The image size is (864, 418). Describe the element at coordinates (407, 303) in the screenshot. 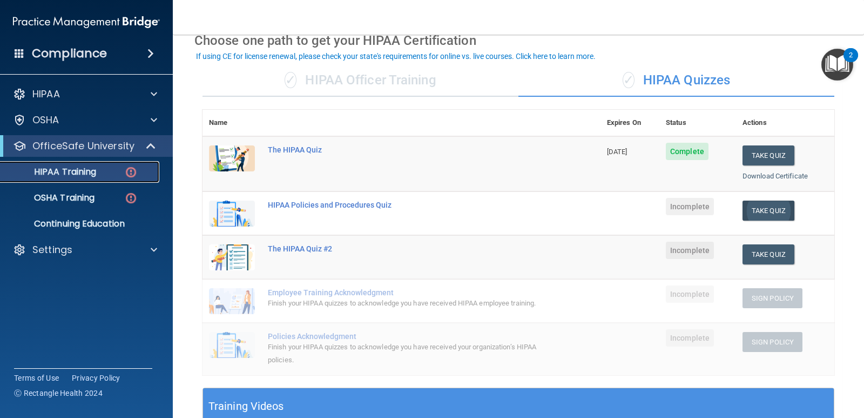

I see `div: Finish your HIPAA quizzes to acknowledge you have received HIPAA employee training.` at that location.